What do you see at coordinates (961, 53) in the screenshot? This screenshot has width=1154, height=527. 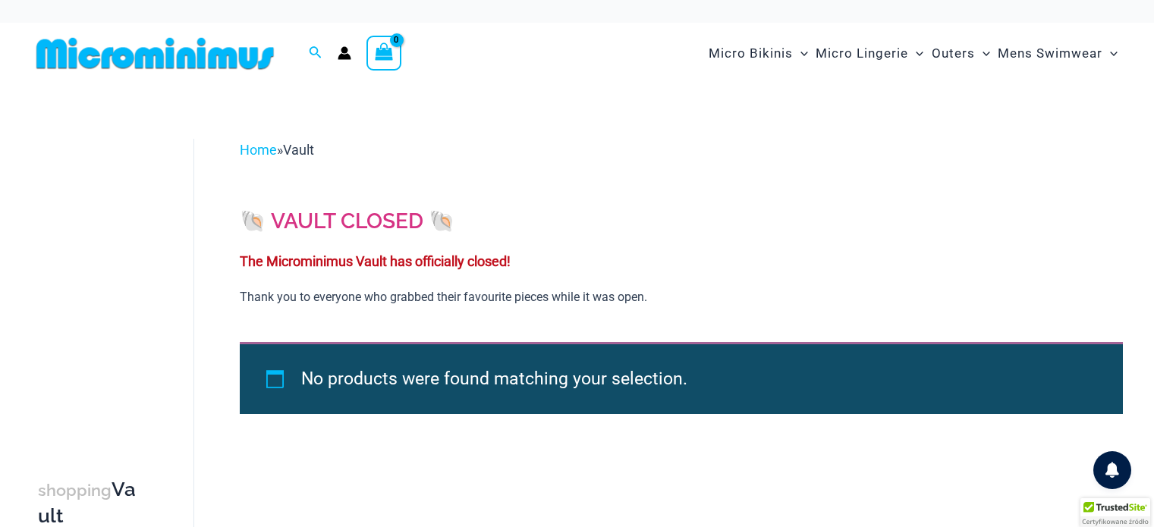 I see `a: OutersMenu ToggleMenu Toggle` at bounding box center [961, 53].